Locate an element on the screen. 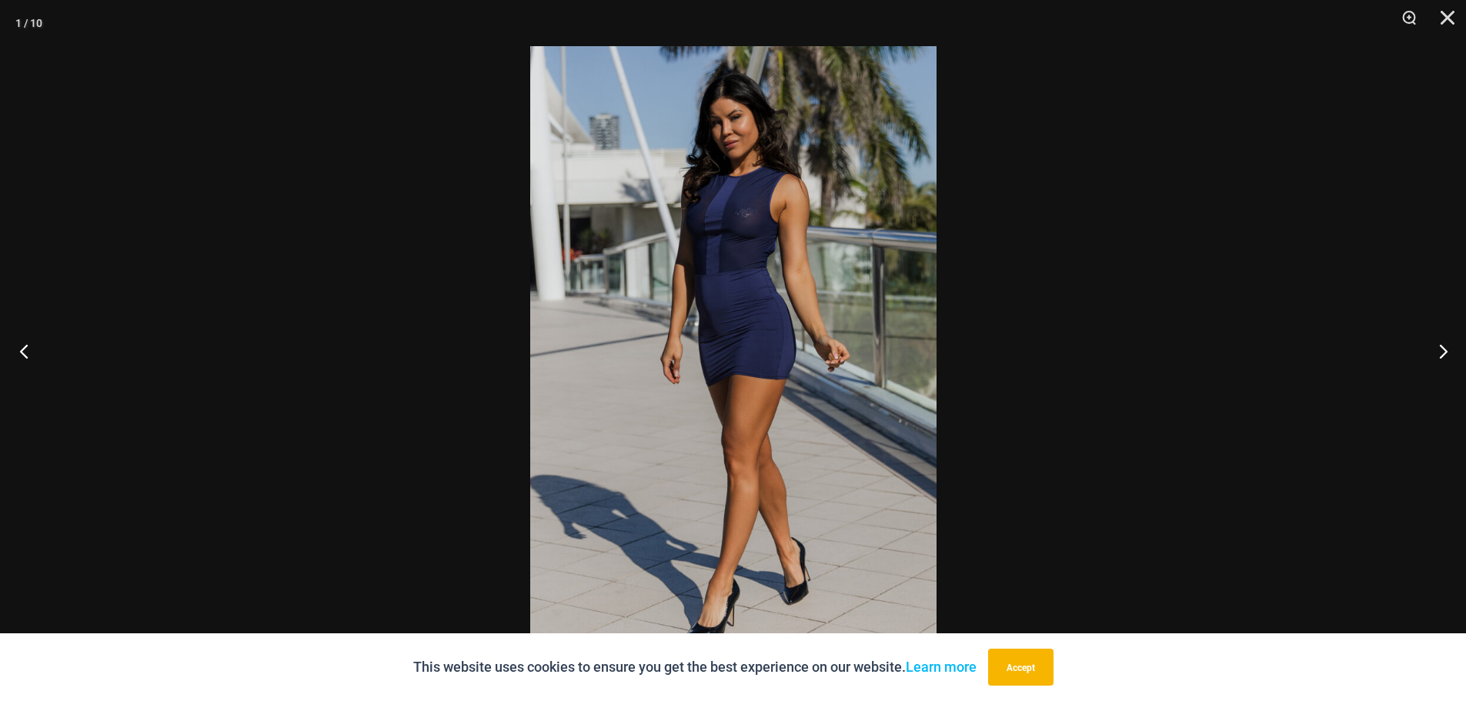 This screenshot has width=1466, height=701. button: Accept is located at coordinates (1020, 667).